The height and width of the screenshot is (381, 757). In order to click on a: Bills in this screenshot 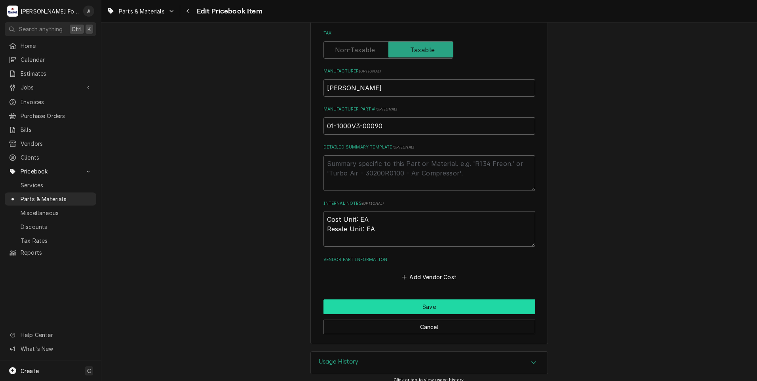, I will do `click(50, 129)`.